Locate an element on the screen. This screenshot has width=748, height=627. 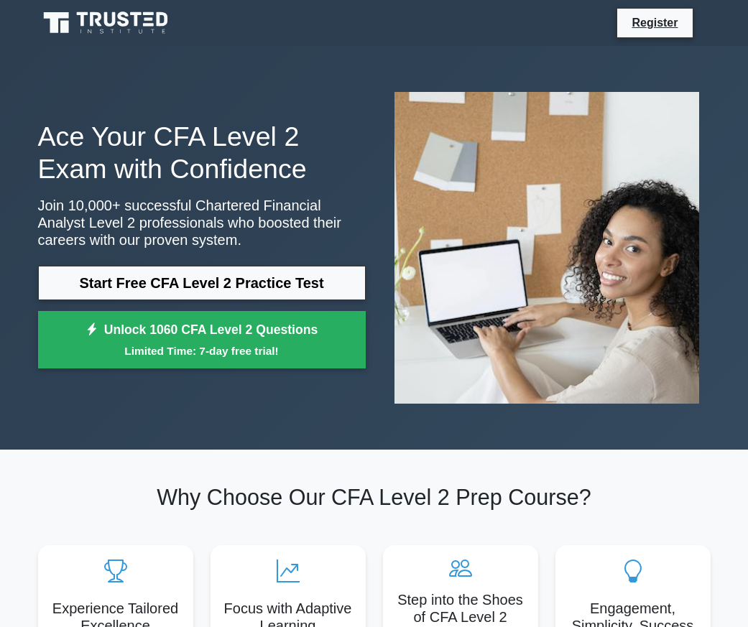
small: Limited Time: 7-day free trial! is located at coordinates (202, 350).